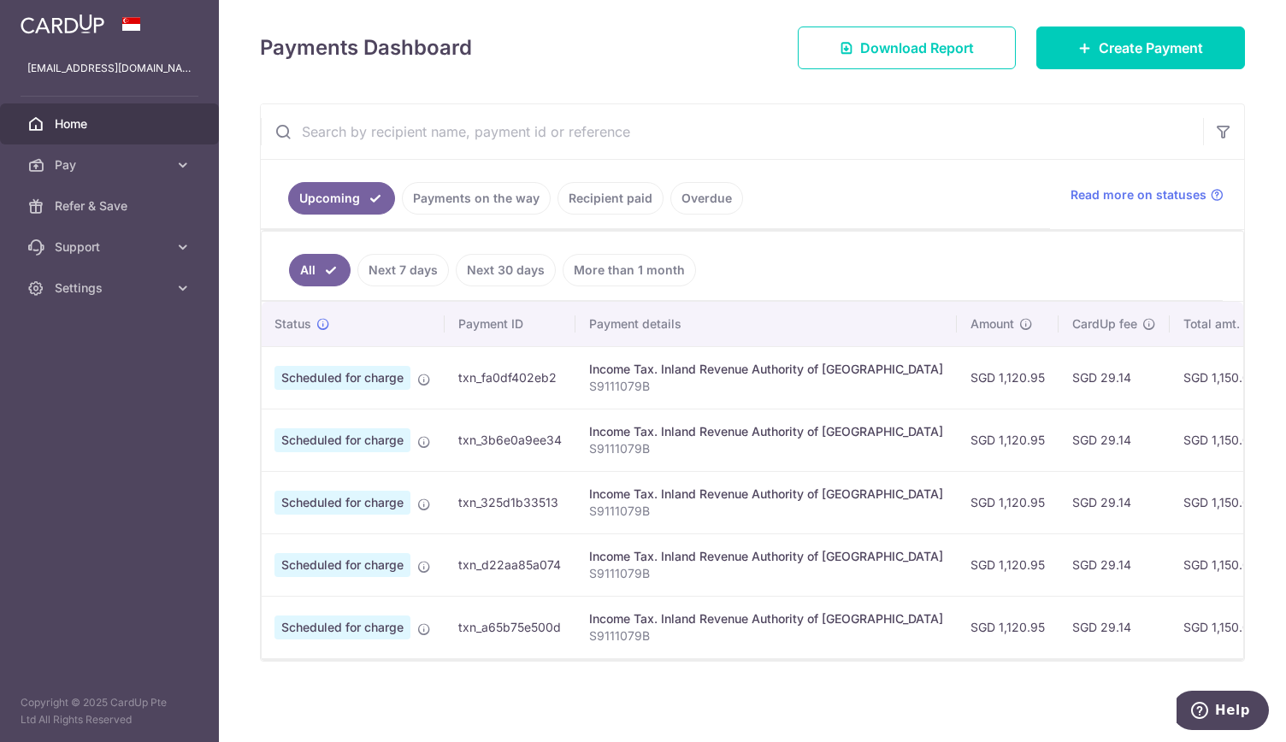 This screenshot has height=742, width=1286. I want to click on td: txn_fa0df402eb2, so click(510, 377).